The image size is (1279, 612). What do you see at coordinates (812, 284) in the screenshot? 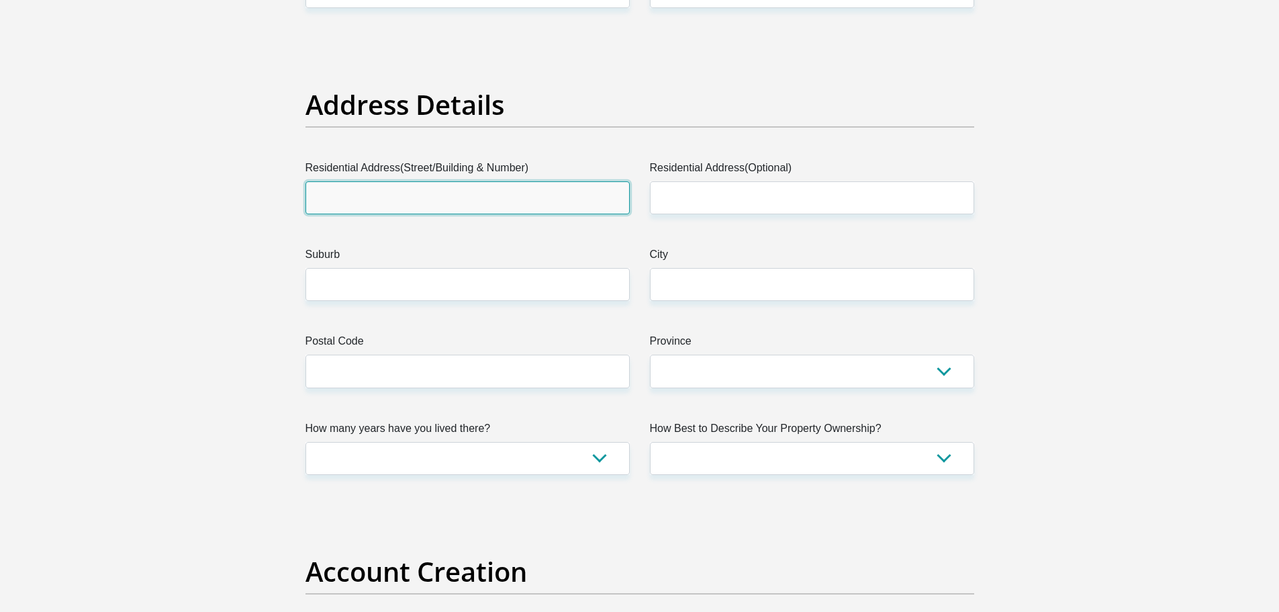
I see `input: City` at bounding box center [812, 284].